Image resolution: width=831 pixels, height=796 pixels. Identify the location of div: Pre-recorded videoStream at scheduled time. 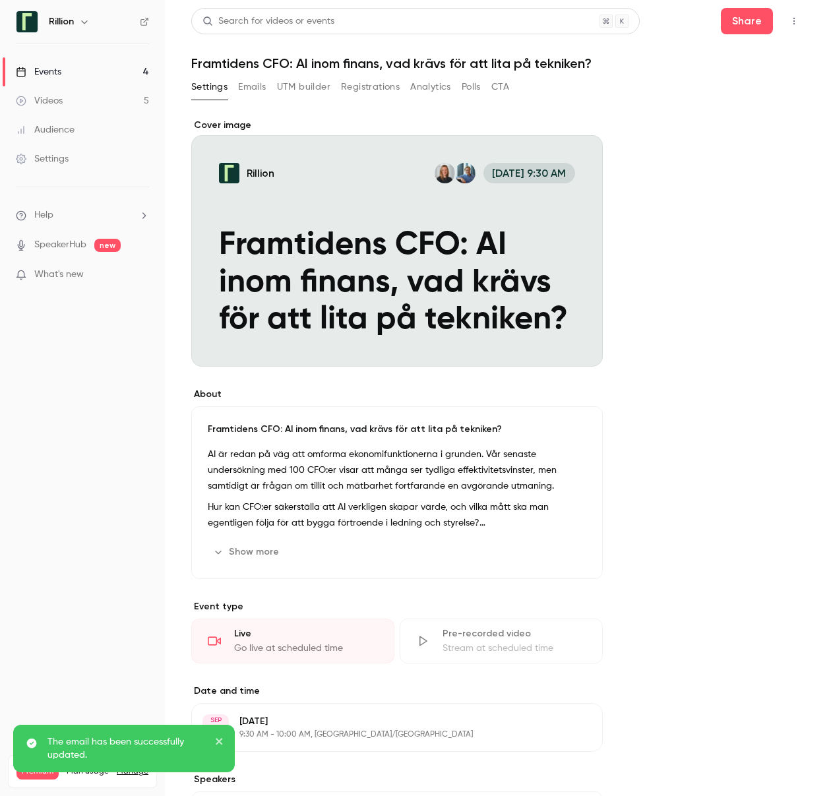
(501, 641).